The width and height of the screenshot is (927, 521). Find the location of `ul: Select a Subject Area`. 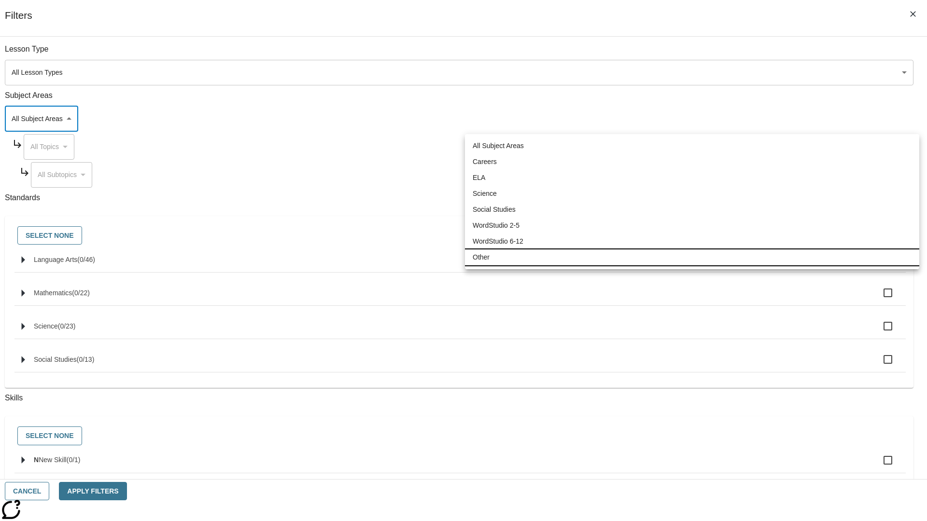

ul: Select a Subject Area is located at coordinates (692, 202).